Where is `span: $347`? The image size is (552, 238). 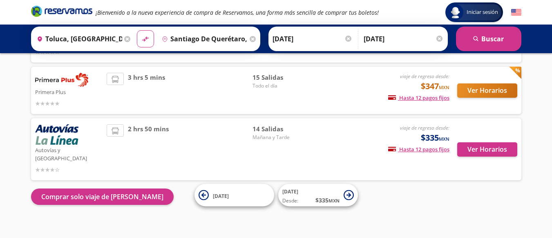
span: $347 is located at coordinates (435, 86).